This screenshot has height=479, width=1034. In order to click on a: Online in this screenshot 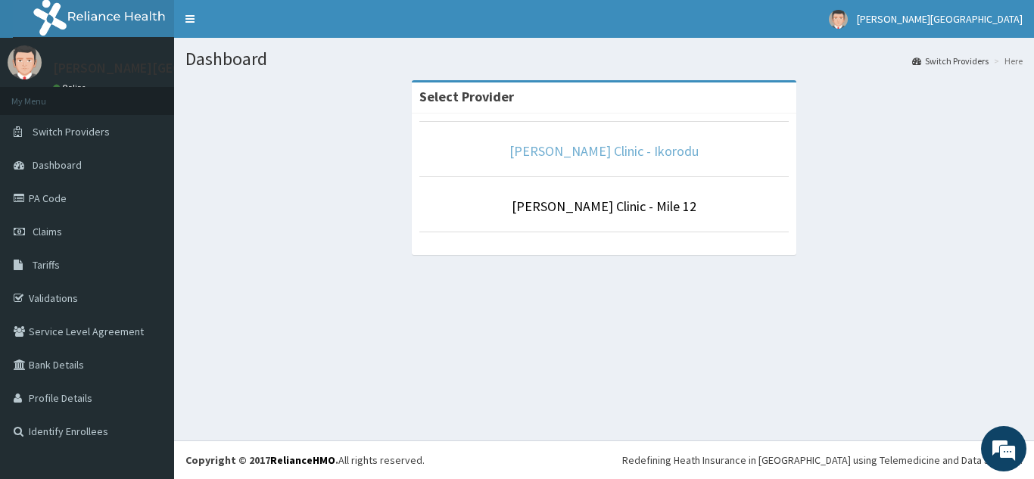, I will do `click(71, 88)`.